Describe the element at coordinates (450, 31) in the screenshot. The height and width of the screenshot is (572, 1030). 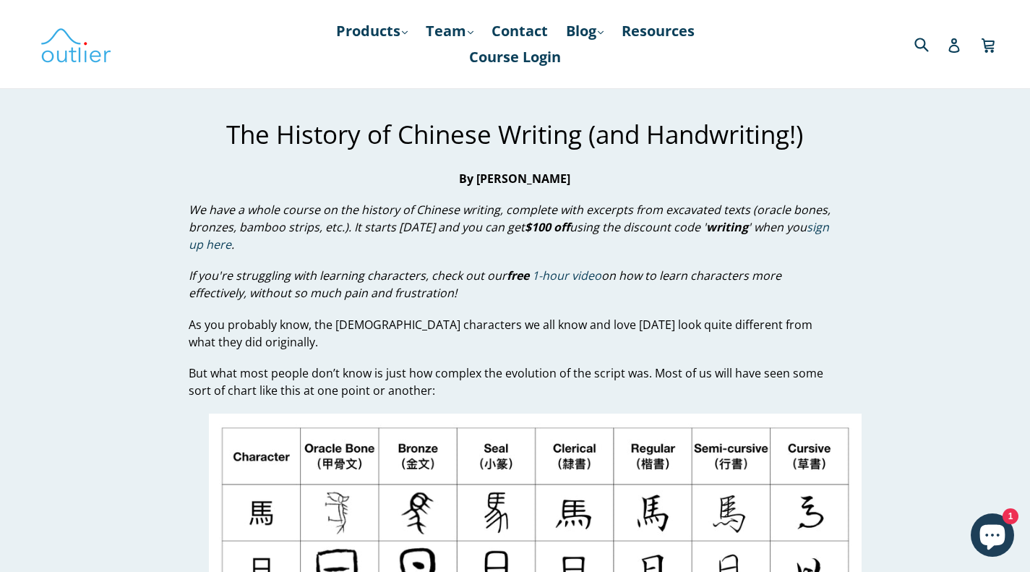
I see `a: Team` at that location.